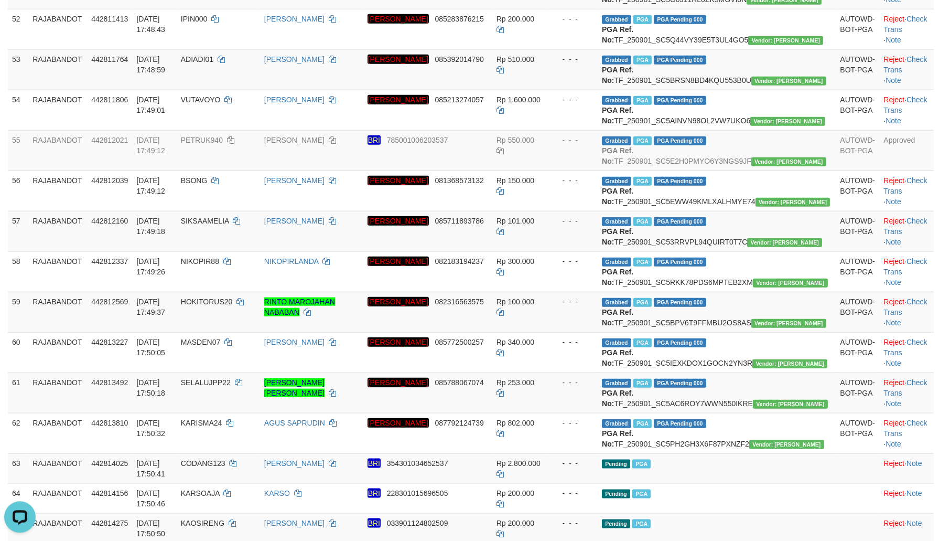  Describe the element at coordinates (18, 109) in the screenshot. I see `td: 54` at that location.